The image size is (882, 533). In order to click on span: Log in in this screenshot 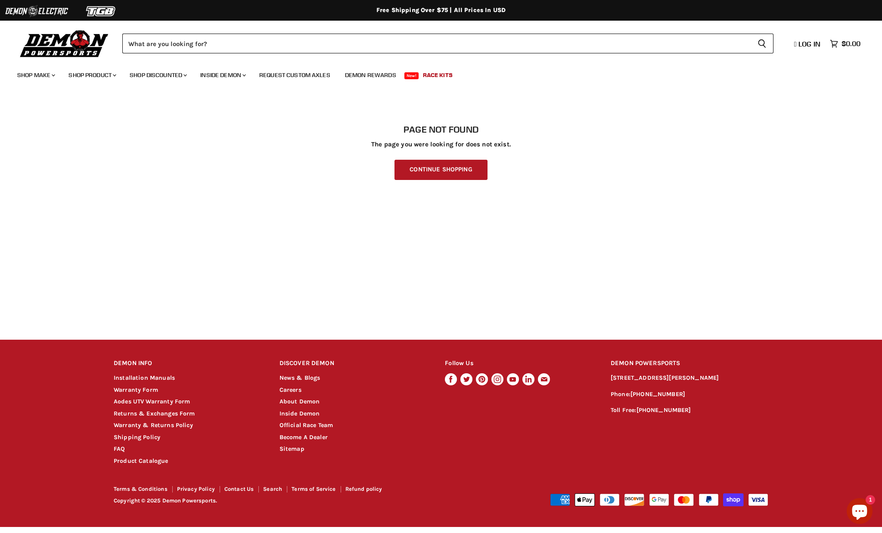, I will do `click(809, 44)`.